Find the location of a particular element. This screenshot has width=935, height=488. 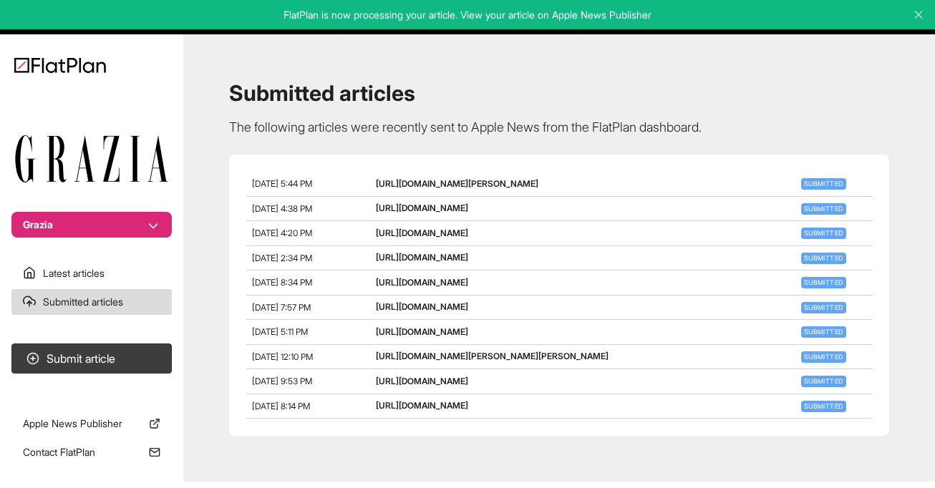

a: Contact FlatPlan is located at coordinates (92, 452).